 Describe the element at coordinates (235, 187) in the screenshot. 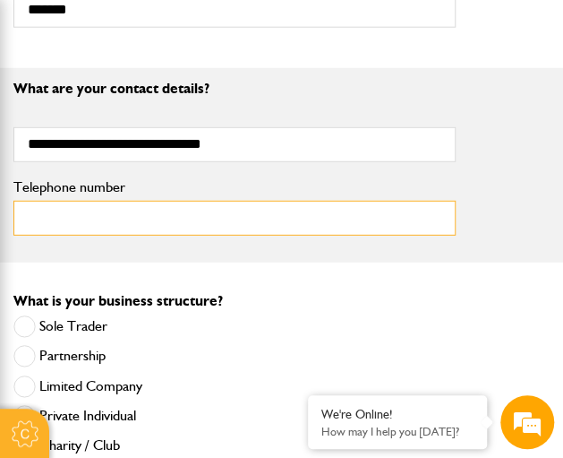

I see `label: Telephone number` at that location.